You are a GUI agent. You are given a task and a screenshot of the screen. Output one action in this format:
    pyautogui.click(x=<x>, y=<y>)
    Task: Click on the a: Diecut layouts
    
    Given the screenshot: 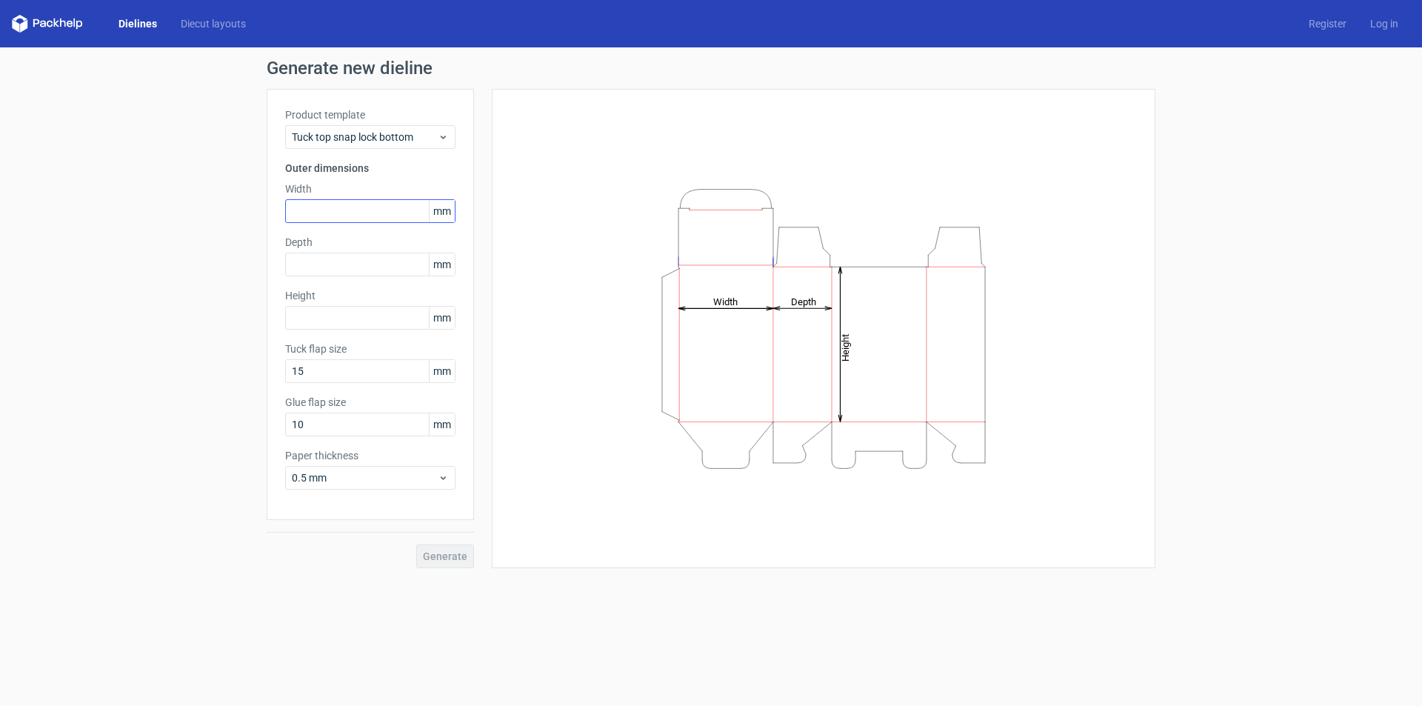 What is the action you would take?
    pyautogui.click(x=213, y=24)
    